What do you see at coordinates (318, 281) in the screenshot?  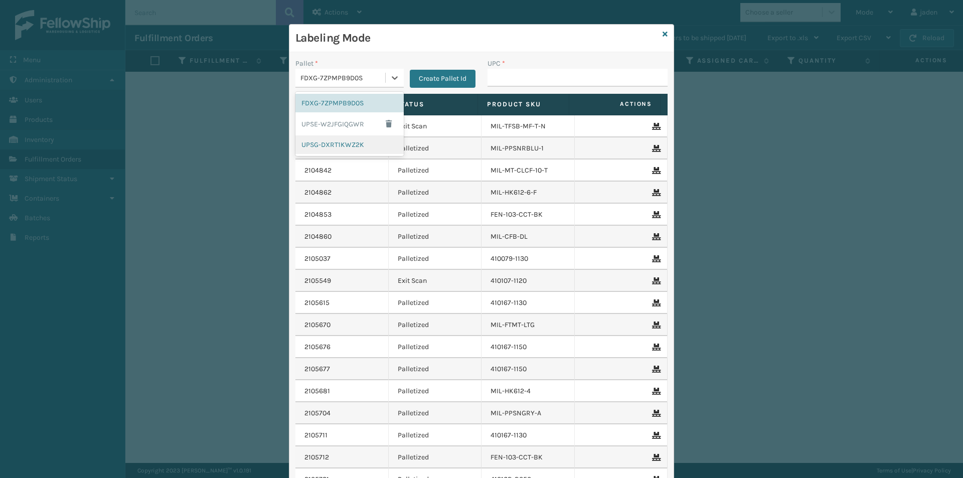 I see `a: 2105549` at bounding box center [318, 281].